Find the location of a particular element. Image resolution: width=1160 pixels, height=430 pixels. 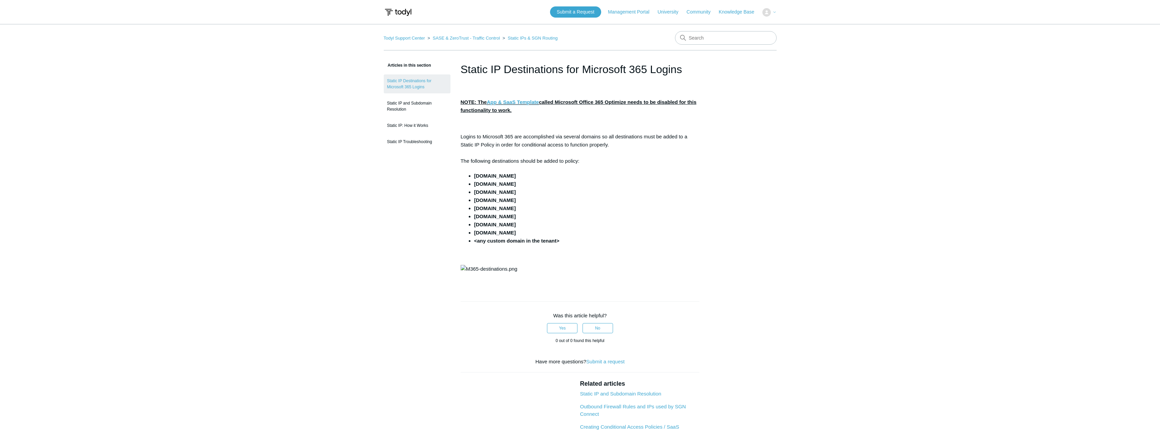

img: M365-destinations.png is located at coordinates (489, 269).